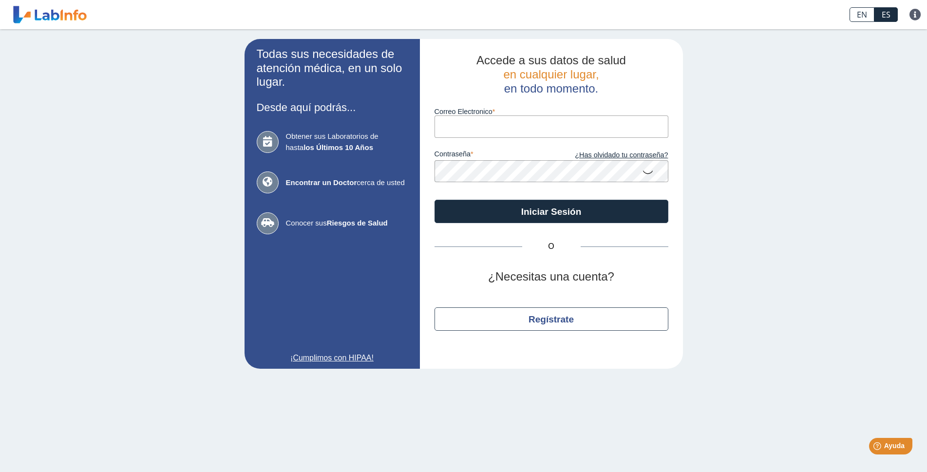 The width and height of the screenshot is (927, 472). I want to click on span: O, so click(551, 246).